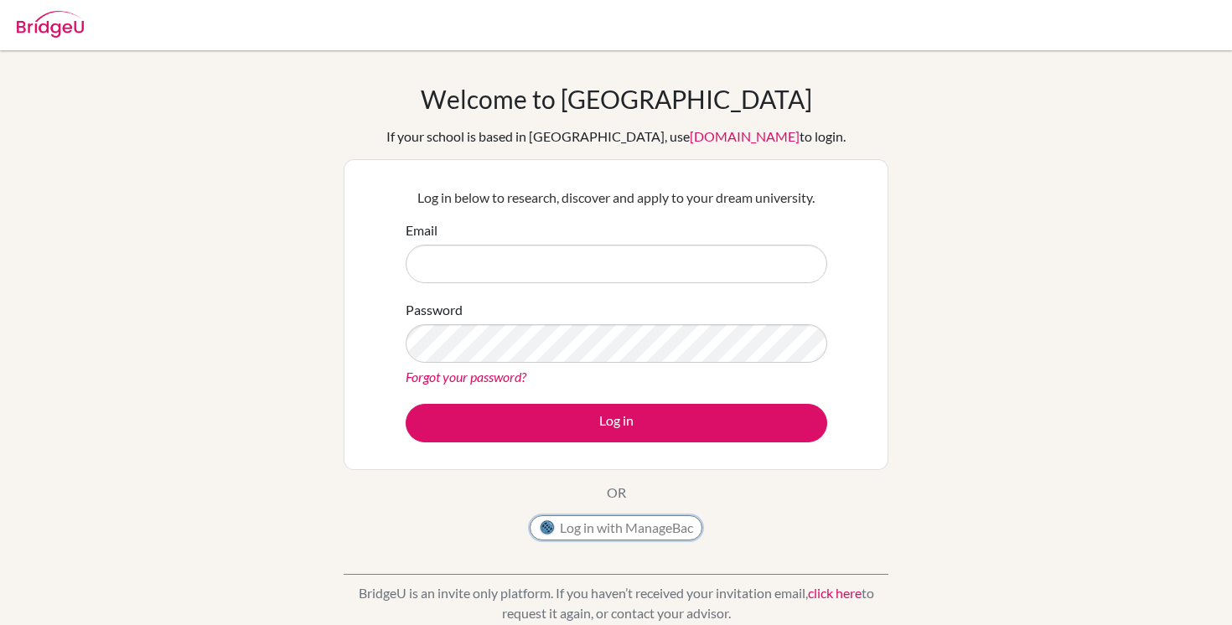 The height and width of the screenshot is (625, 1232). I want to click on button: Log in, so click(616, 423).